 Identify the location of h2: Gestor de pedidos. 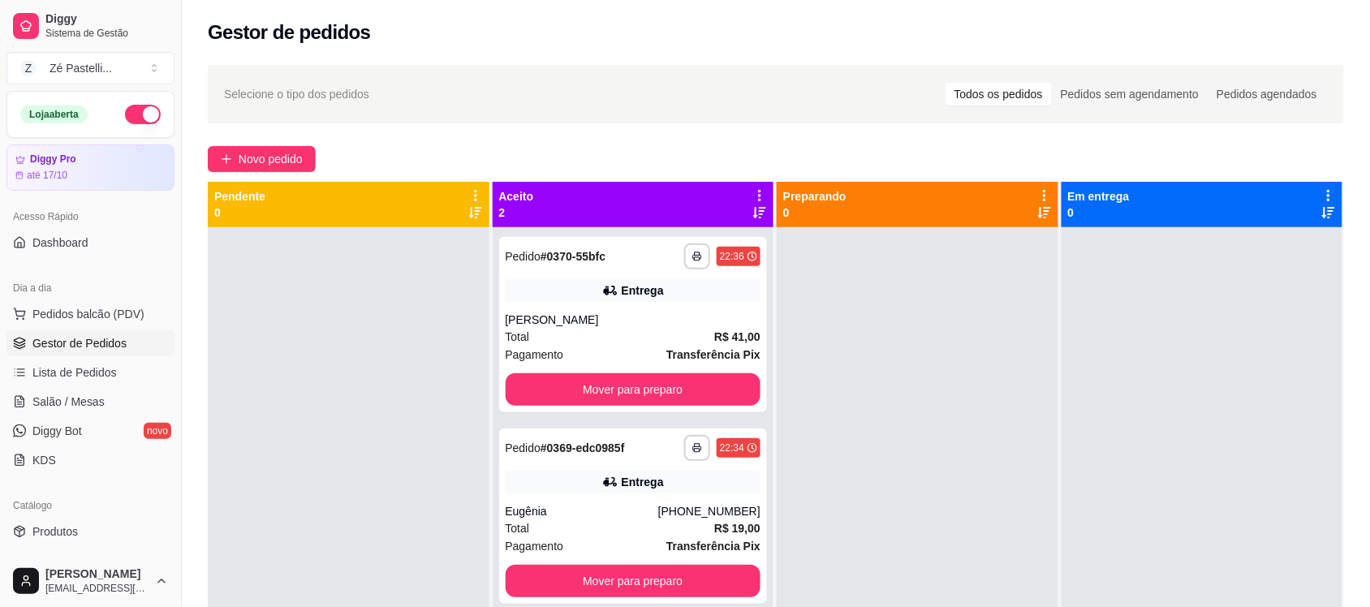
(289, 32).